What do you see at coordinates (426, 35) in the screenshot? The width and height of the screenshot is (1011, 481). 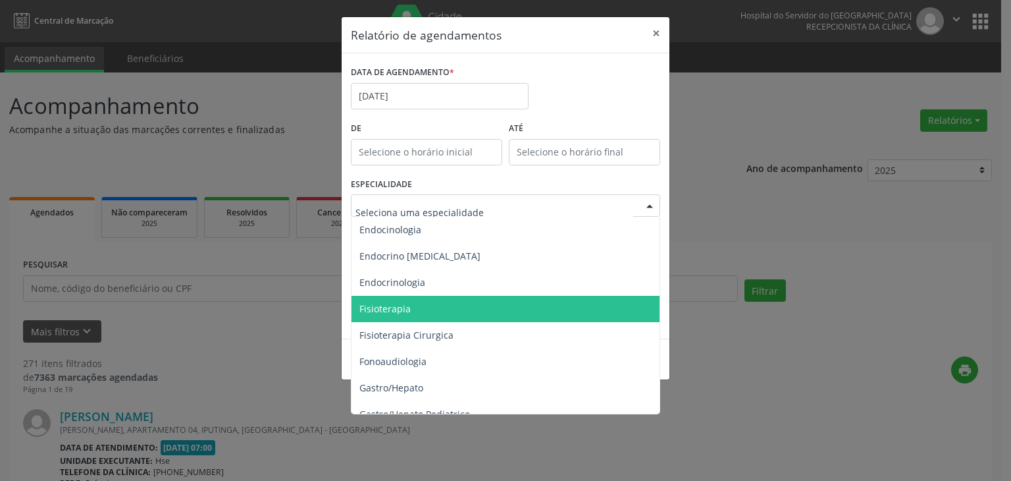 I see `h5: Relatório de agendamentos` at bounding box center [426, 35].